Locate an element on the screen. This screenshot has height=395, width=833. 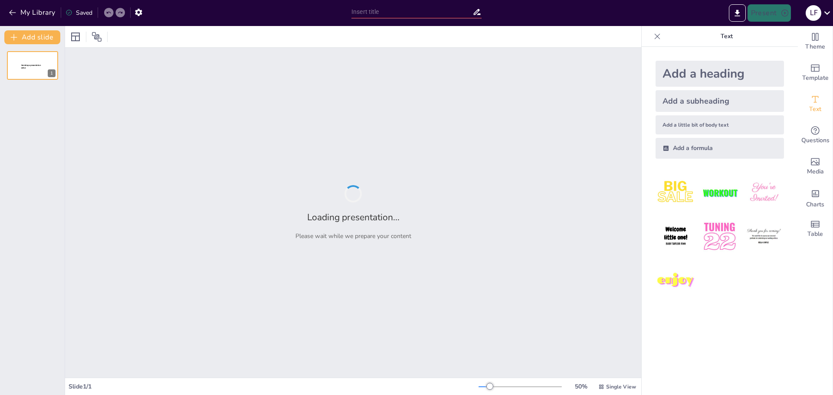
button: L F is located at coordinates (813, 13).